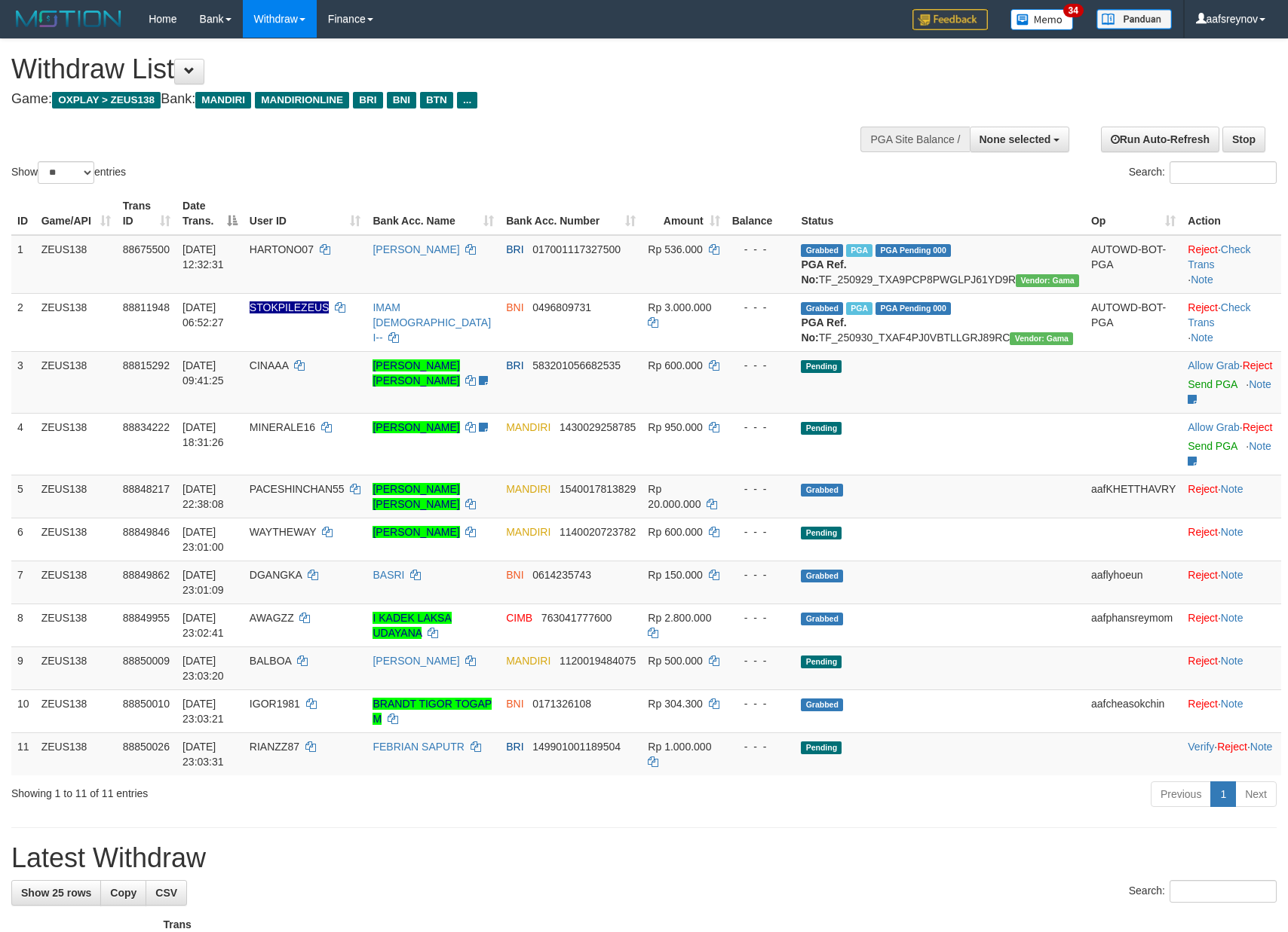  Describe the element at coordinates (1133, 711) in the screenshot. I see `td: aafcheasokchin` at that location.